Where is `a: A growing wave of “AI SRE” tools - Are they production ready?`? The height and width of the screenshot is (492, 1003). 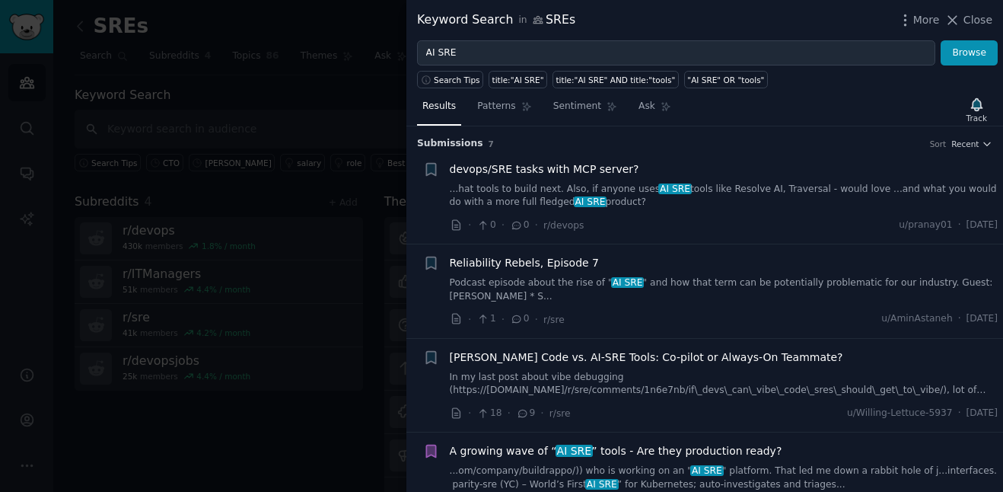
a: A growing wave of “AI SRE” tools - Are they production ready? is located at coordinates (616, 451).